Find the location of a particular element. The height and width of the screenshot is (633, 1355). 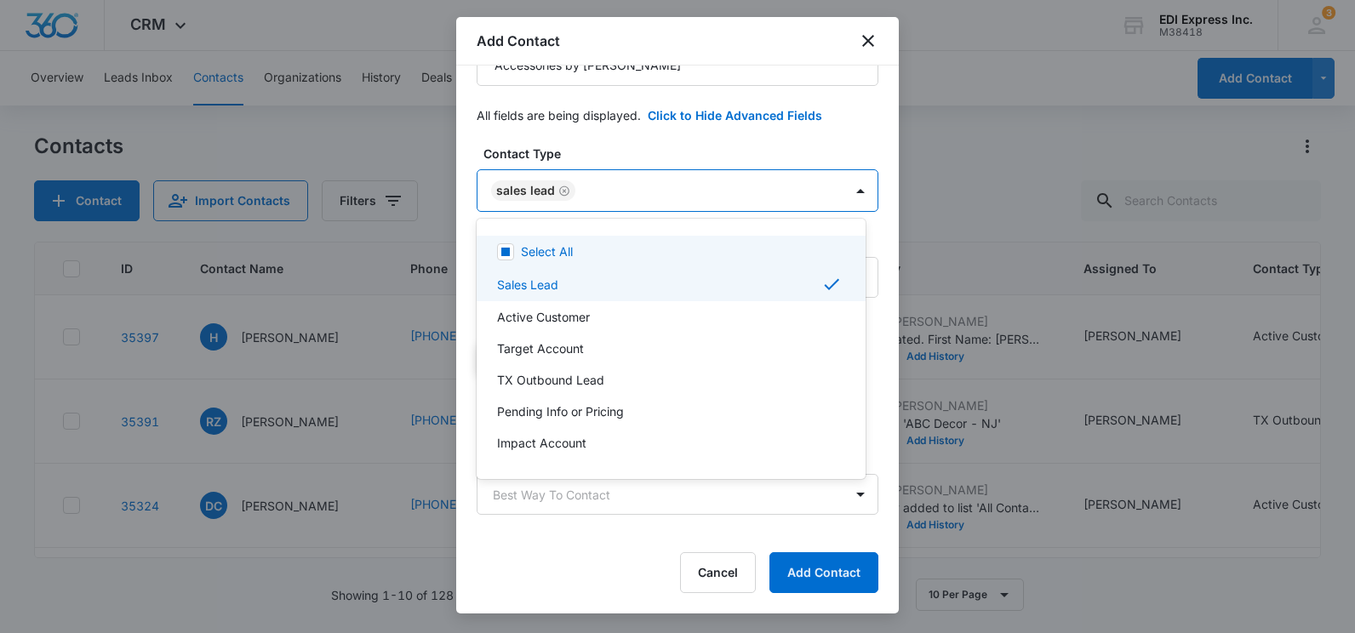

p: Active Customer is located at coordinates (543, 317).